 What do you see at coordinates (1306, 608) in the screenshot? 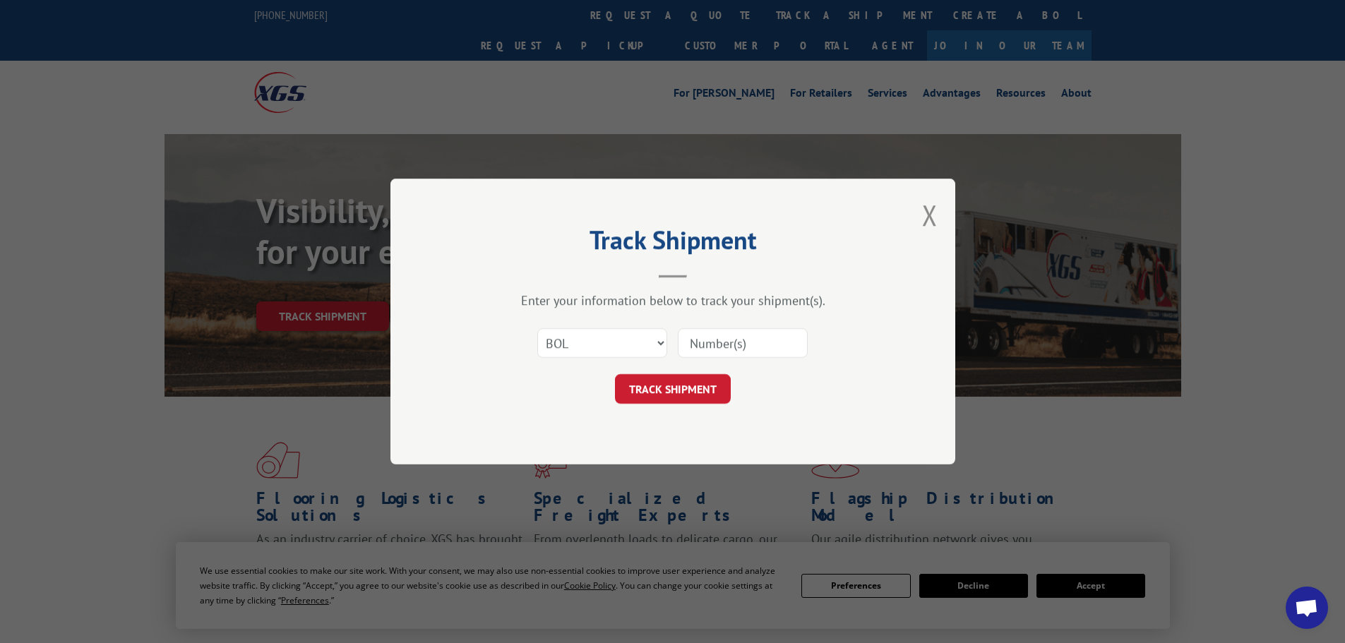
I see `div: Open chat` at bounding box center [1306, 608].